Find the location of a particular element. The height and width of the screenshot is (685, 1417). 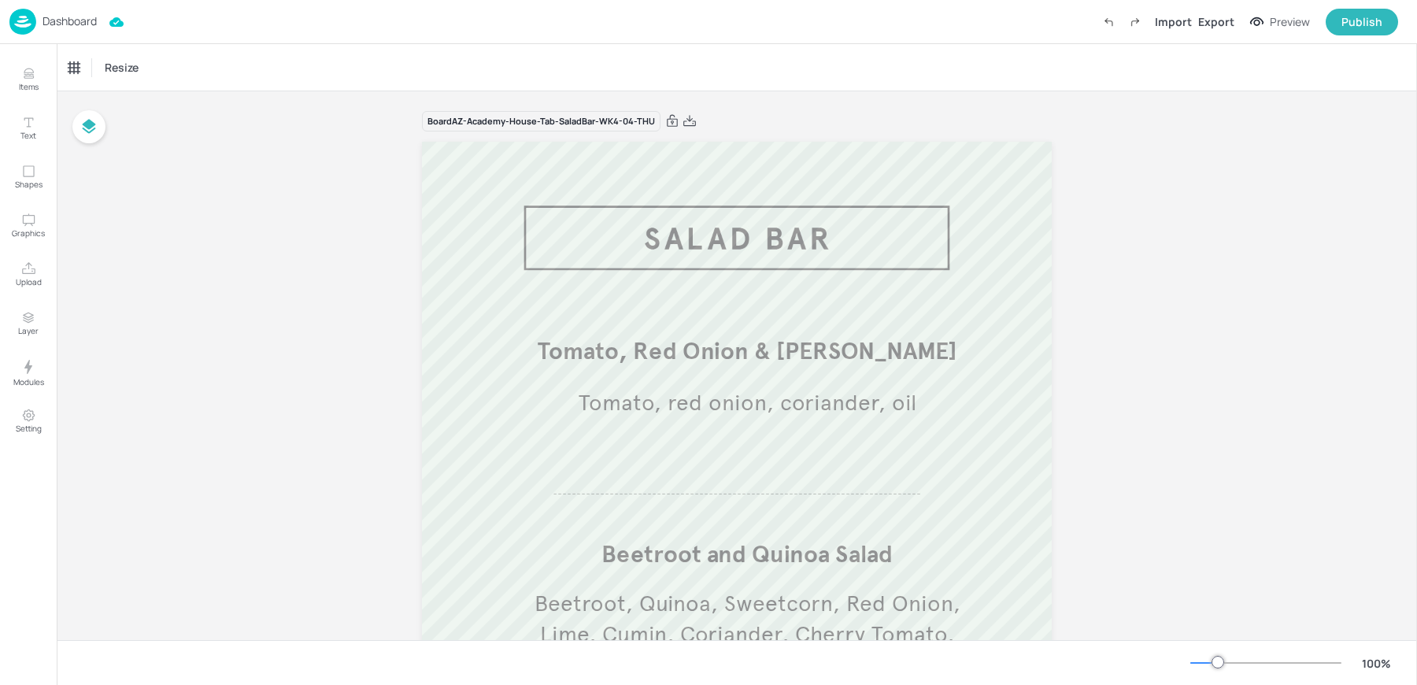

button: Preview is located at coordinates (1280, 22).